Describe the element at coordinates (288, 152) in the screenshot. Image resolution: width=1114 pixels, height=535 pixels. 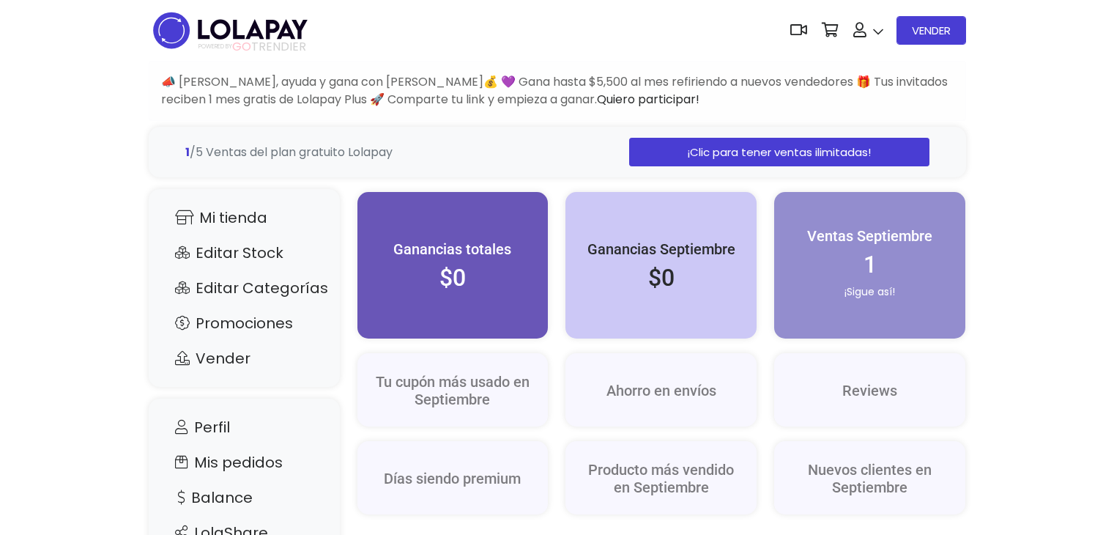
I see `span: /5 Ventas del plan gratuito Lolapay` at that location.